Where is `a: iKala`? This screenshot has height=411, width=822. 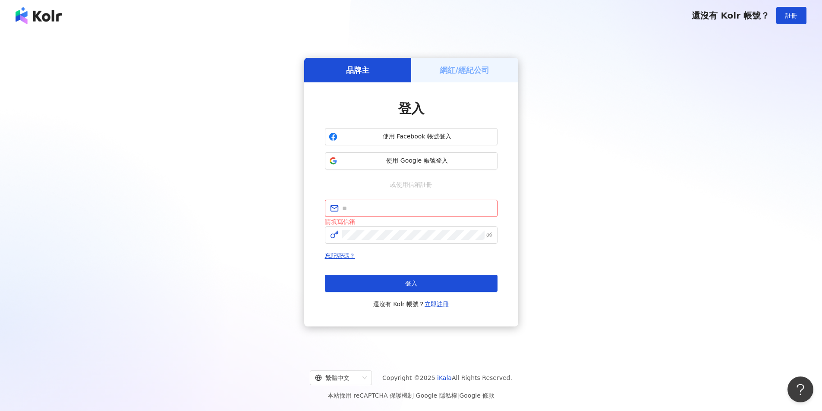
a: iKala is located at coordinates (444, 378).